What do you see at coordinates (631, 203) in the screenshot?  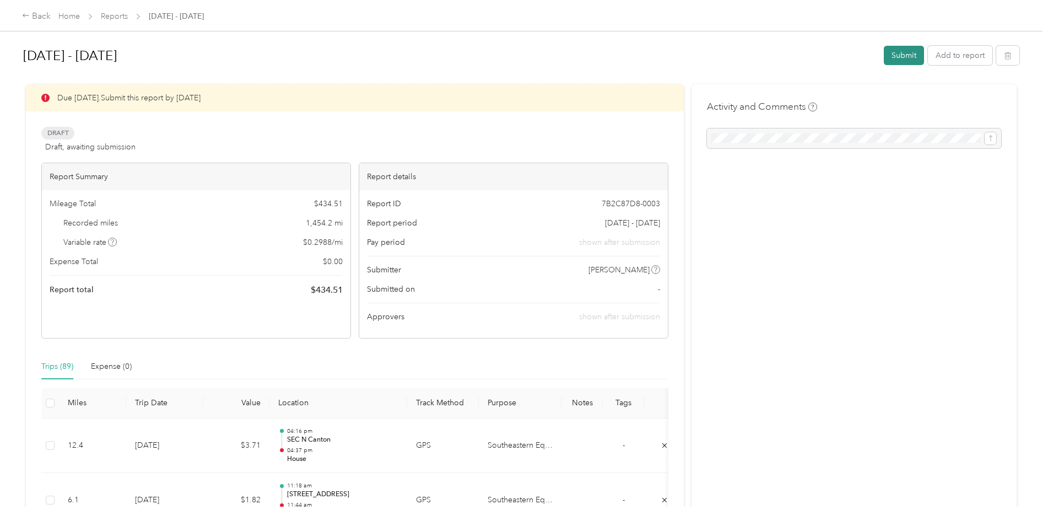 I see `span: 7B2C87D8-0003` at bounding box center [631, 203].